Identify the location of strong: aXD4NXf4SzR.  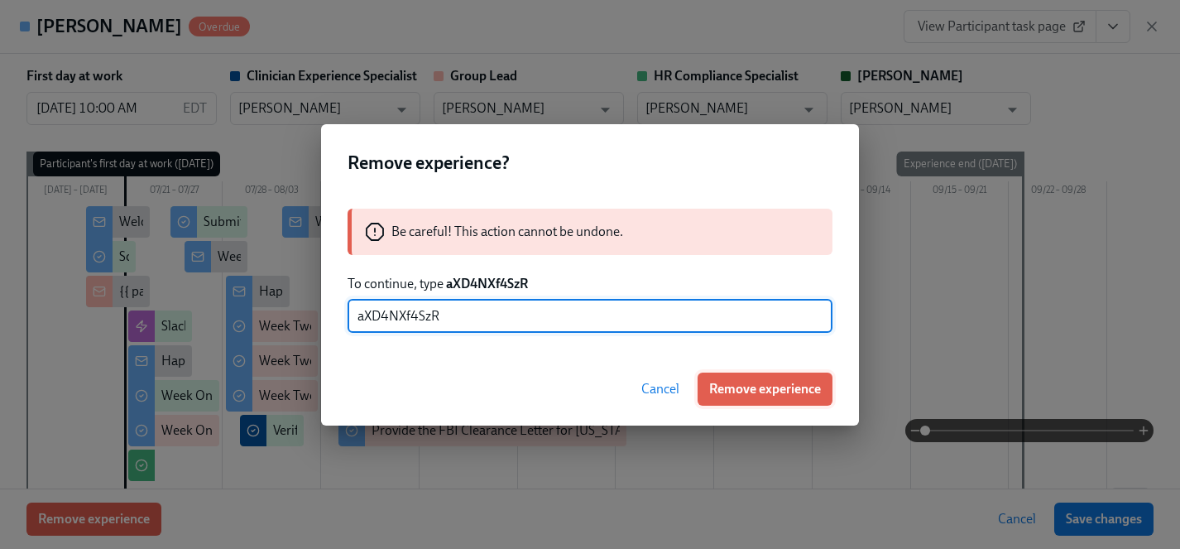
(486, 283).